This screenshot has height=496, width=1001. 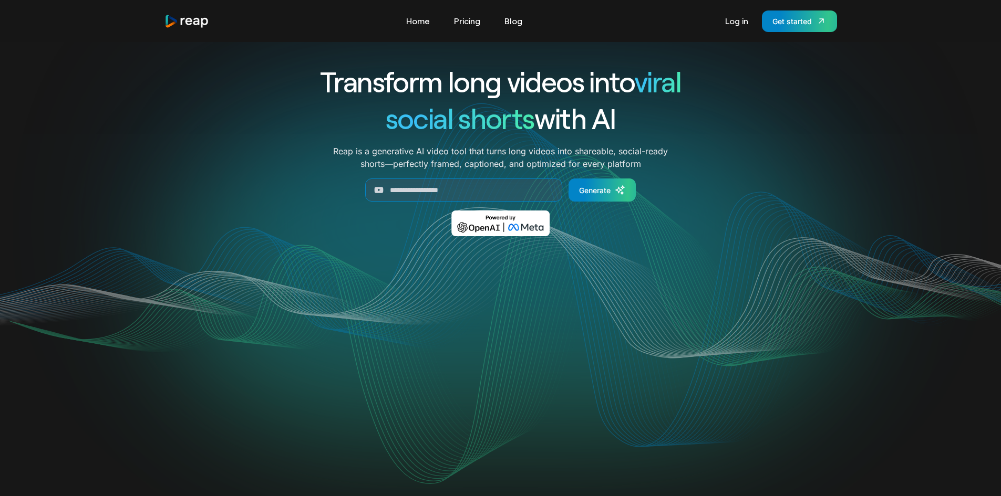 What do you see at coordinates (187, 21) in the screenshot?
I see `img: reap logo` at bounding box center [187, 21].